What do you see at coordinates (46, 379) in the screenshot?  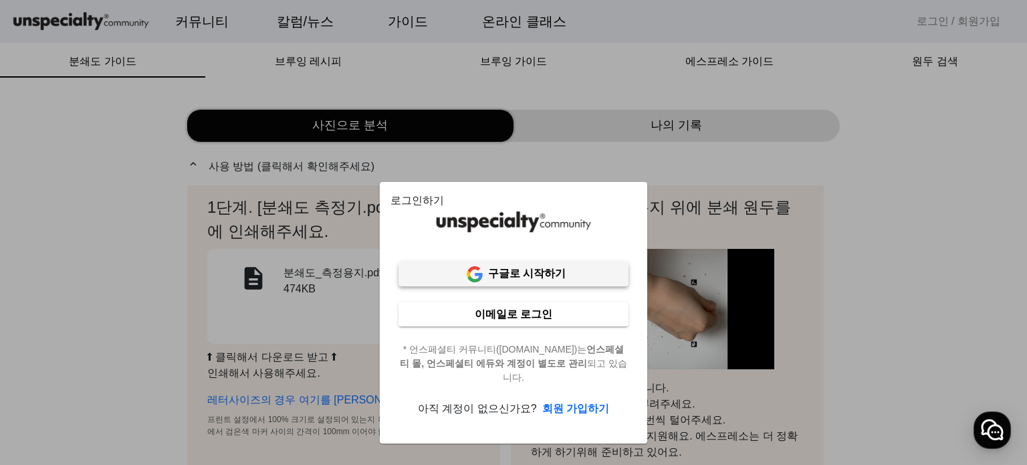 I see `span: 홈` at bounding box center [46, 379].